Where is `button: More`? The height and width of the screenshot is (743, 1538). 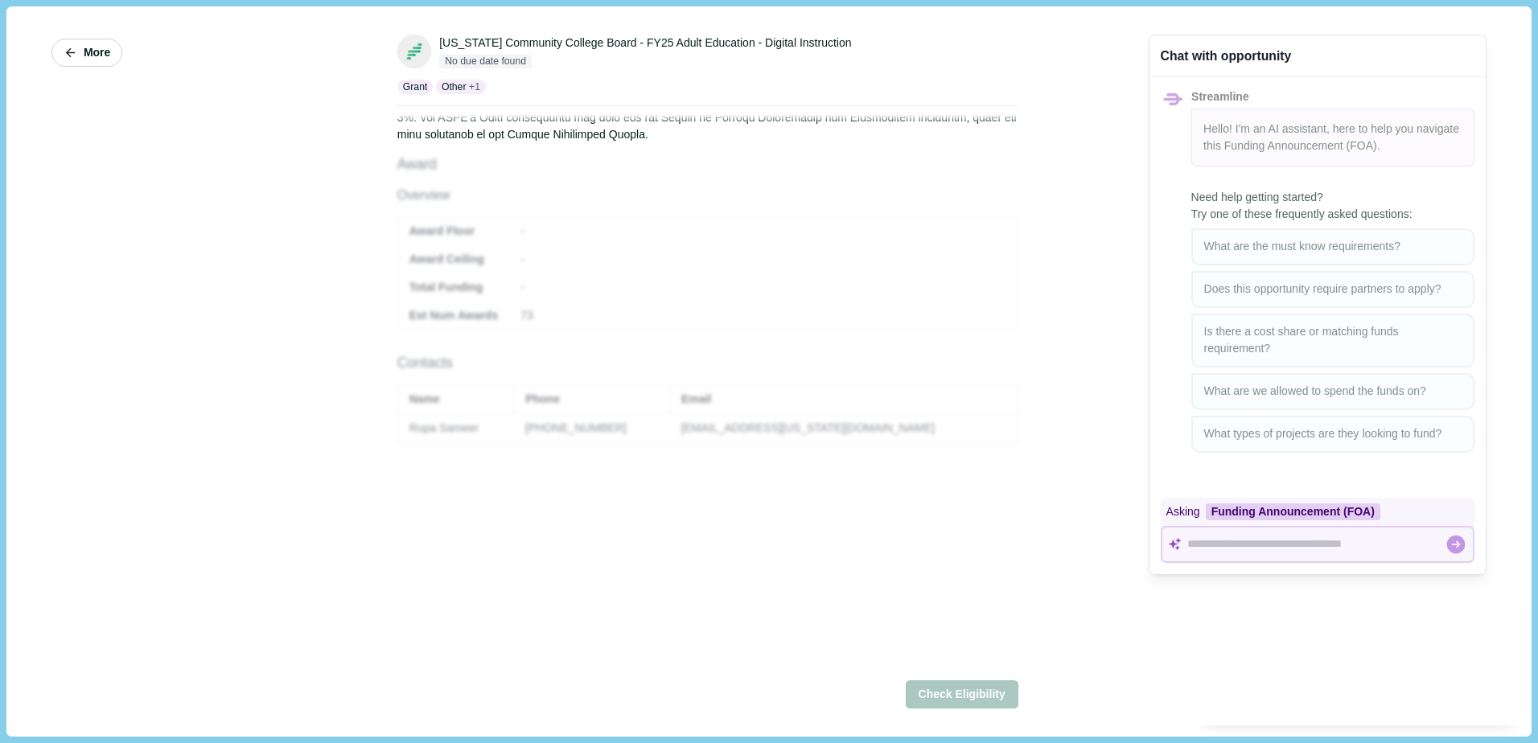
button: More is located at coordinates (87, 52).